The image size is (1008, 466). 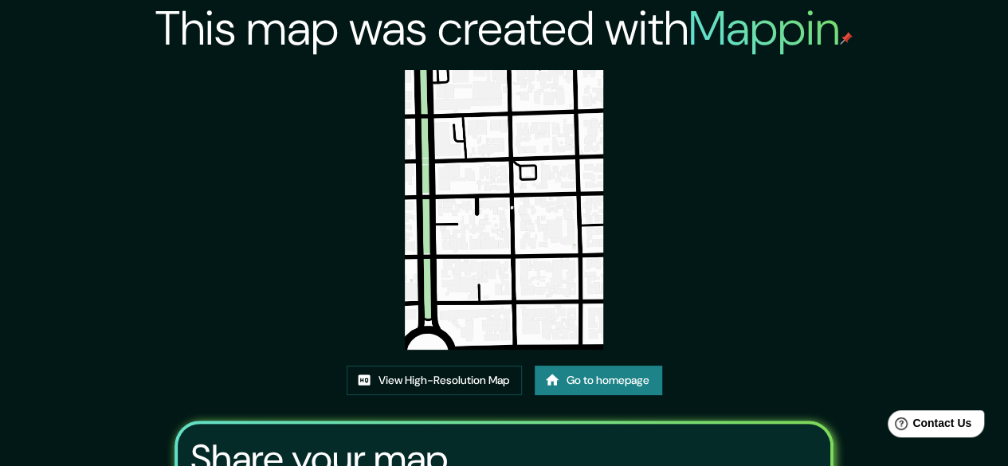 What do you see at coordinates (846, 38) in the screenshot?
I see `img: mappin-pin` at bounding box center [846, 38].